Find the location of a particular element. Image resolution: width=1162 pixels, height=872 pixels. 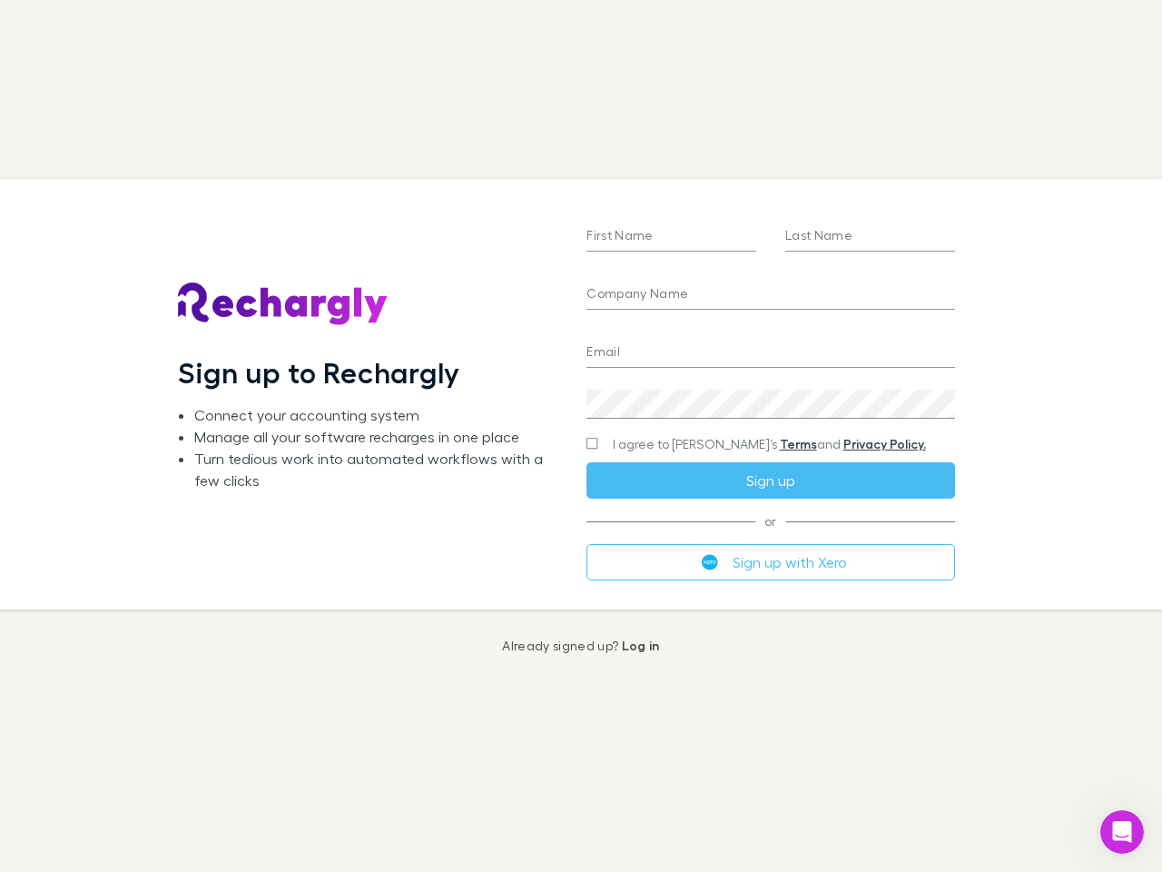

a: Privacy Policy. is located at coordinates (884, 443).